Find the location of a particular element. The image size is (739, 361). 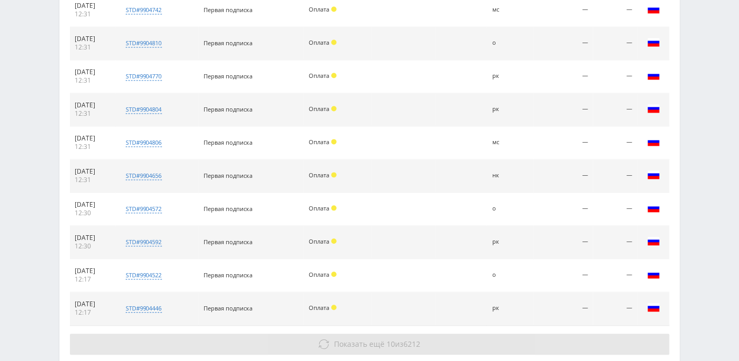

div: нк is located at coordinates (510, 176).